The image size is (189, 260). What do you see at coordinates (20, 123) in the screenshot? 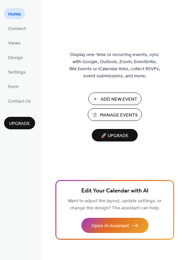
I see `button: Upgrade` at bounding box center [20, 123].